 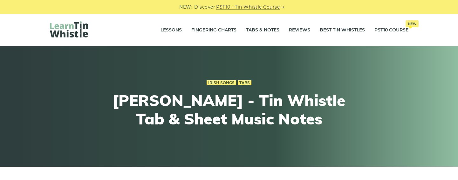 What do you see at coordinates (214, 30) in the screenshot?
I see `a: Fingering Charts` at bounding box center [214, 30].